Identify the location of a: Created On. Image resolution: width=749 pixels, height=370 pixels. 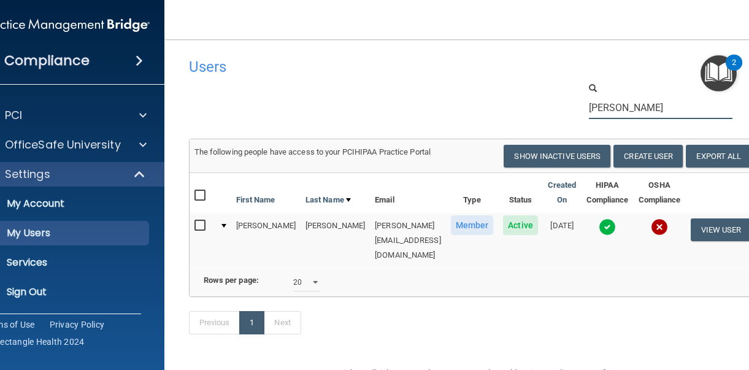
(562, 192).